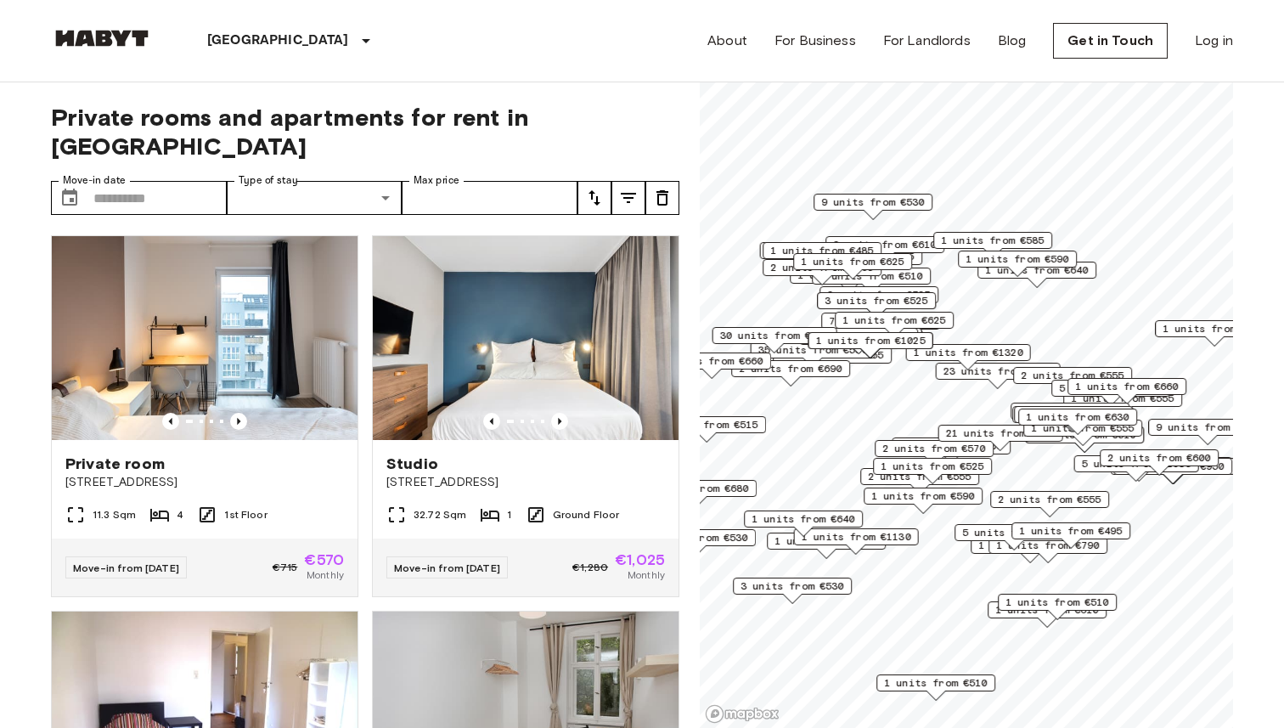  What do you see at coordinates (871, 276) in the screenshot?
I see `span: 2 units from €510` at bounding box center [871, 276].